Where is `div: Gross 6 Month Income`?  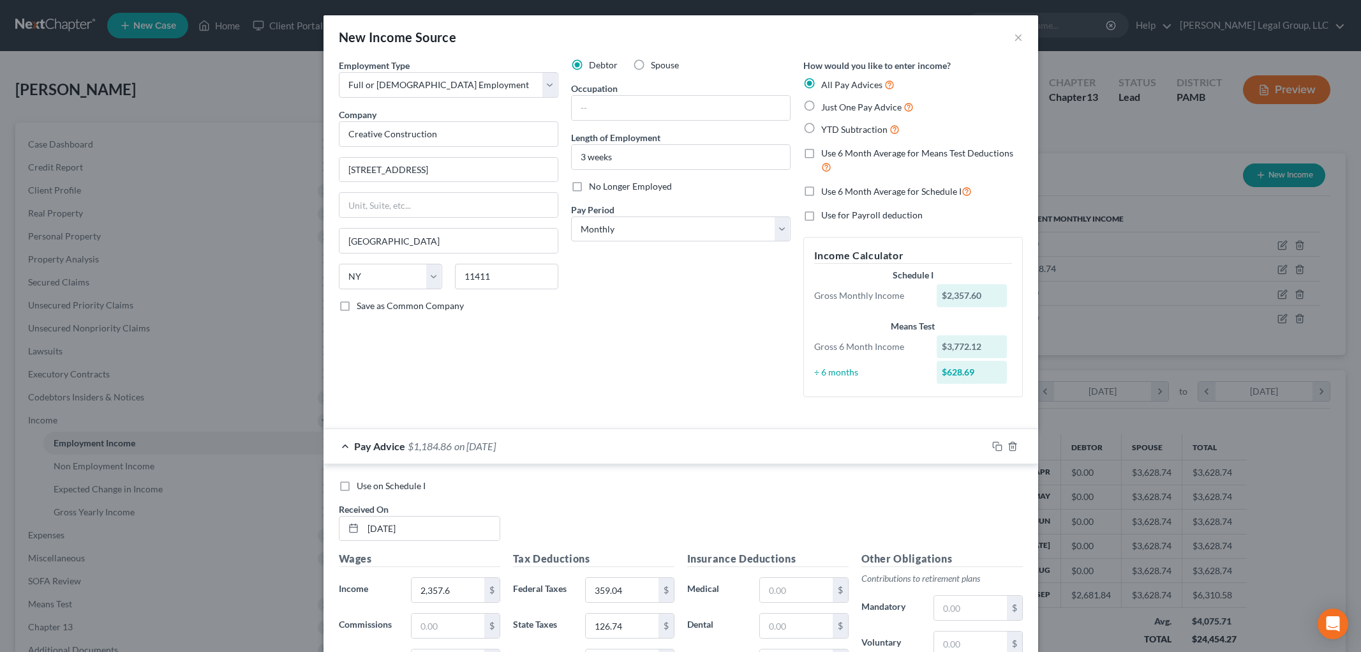
div: Gross 6 Month Income is located at coordinates (869, 347).